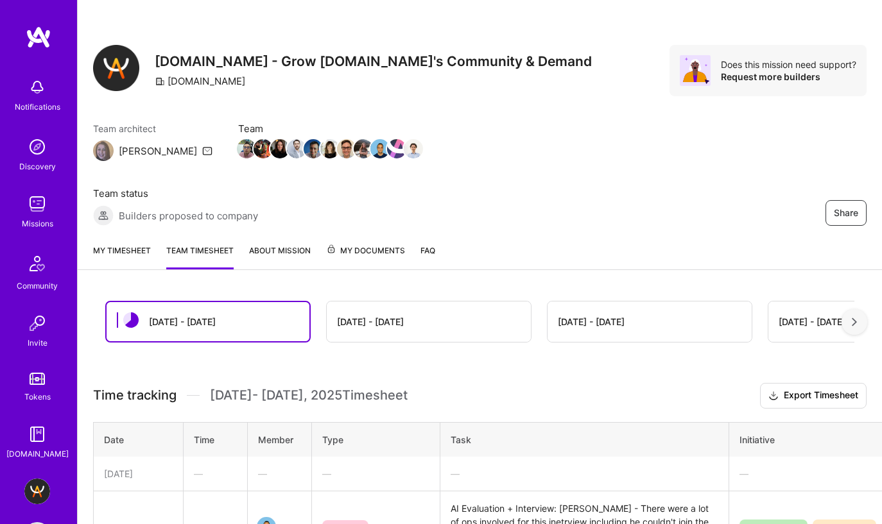 The height and width of the screenshot is (524, 882). What do you see at coordinates (584, 439) in the screenshot?
I see `th: Task` at bounding box center [584, 439].